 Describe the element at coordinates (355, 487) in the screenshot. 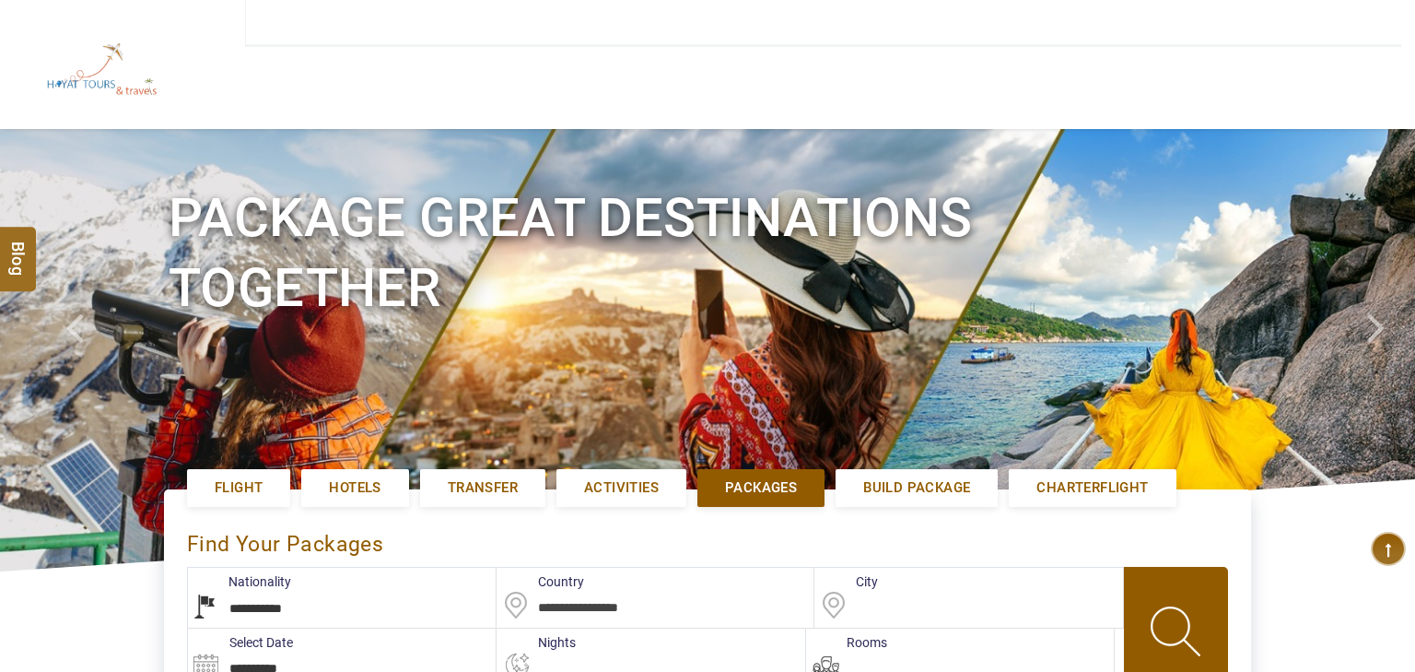

I see `span: Hotels` at that location.